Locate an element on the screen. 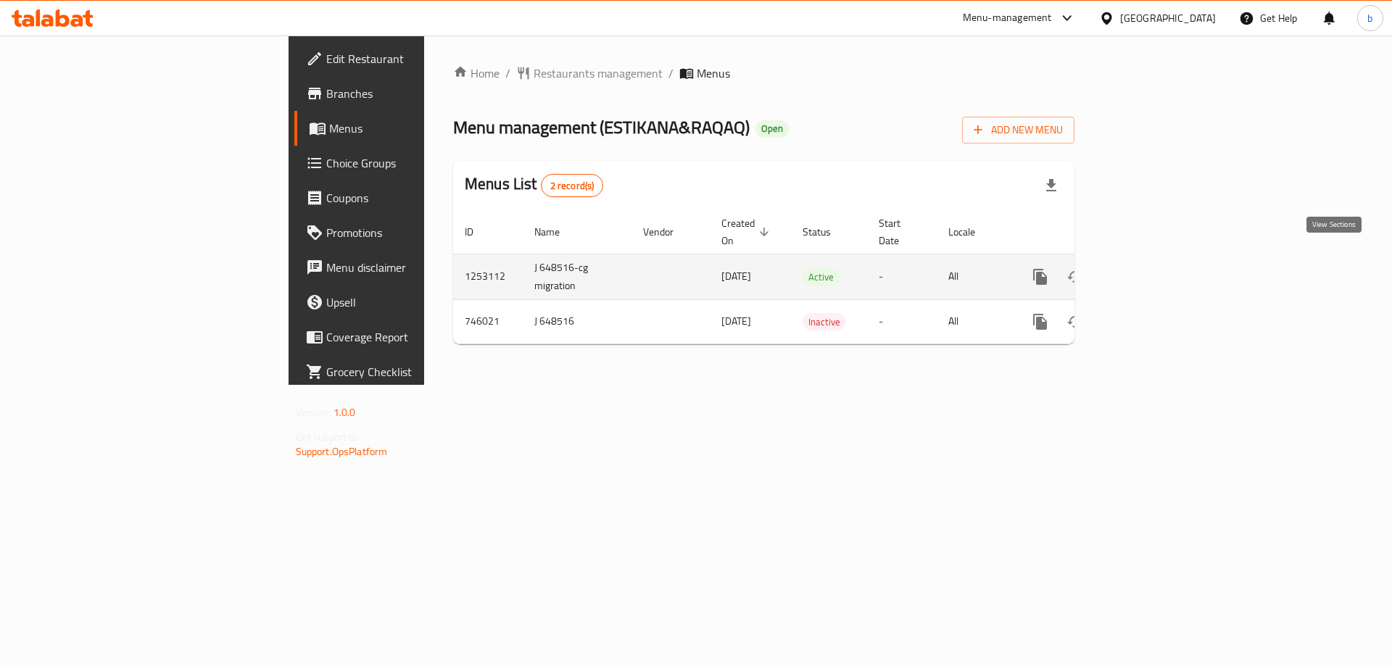 The height and width of the screenshot is (666, 1392). a: Choice Groups is located at coordinates (407, 163).